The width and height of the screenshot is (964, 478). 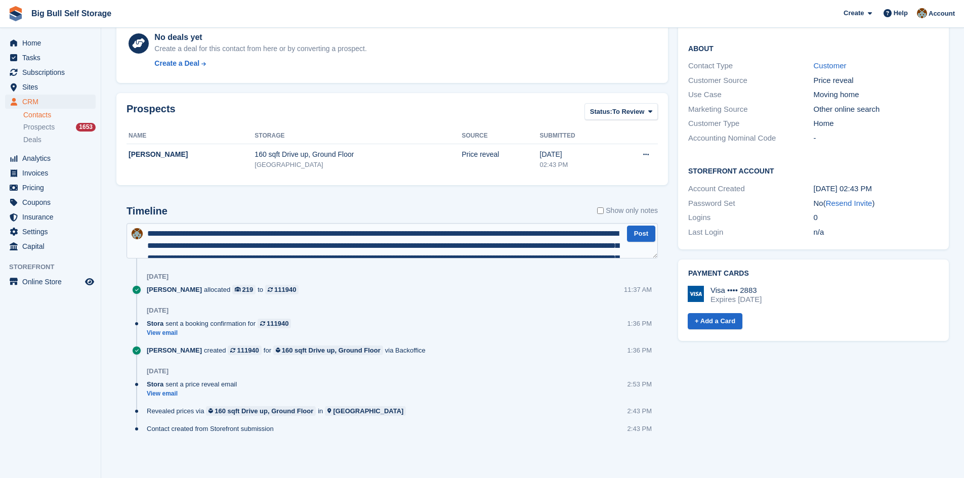 I want to click on h2: Timeline, so click(x=147, y=211).